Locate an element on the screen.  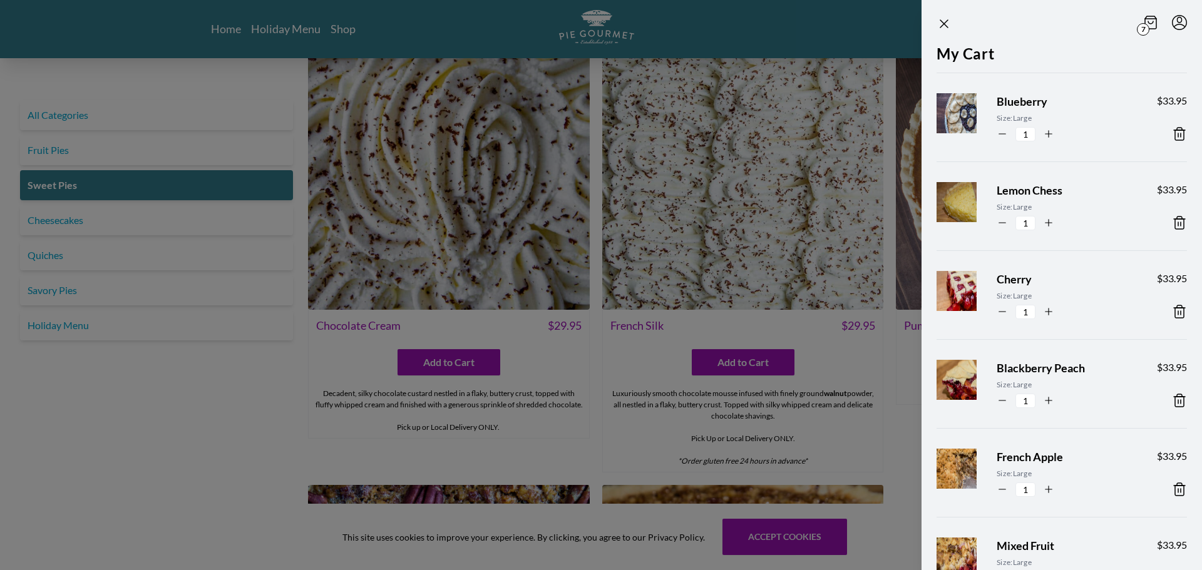
button: Close panel is located at coordinates (944, 24).